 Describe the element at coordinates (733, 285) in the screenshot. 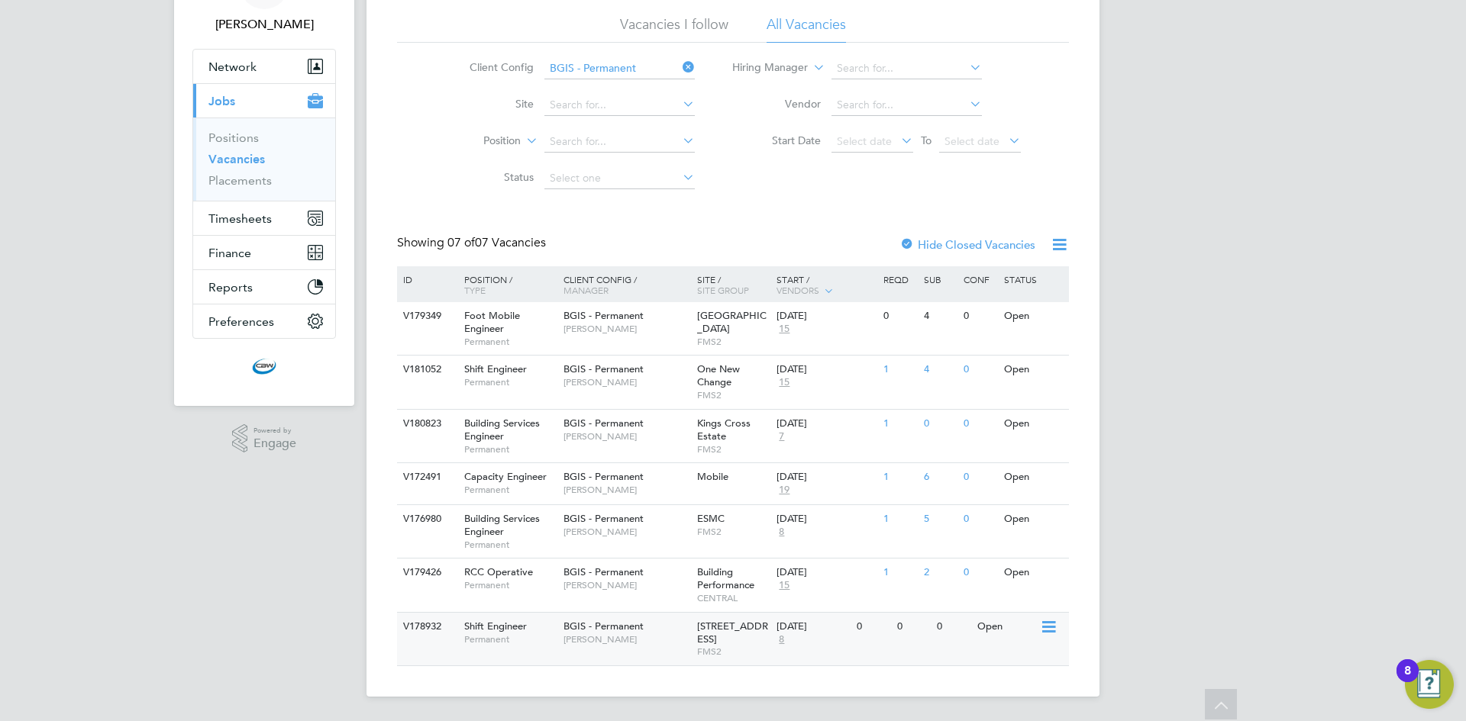

I see `div: Site /` at that location.